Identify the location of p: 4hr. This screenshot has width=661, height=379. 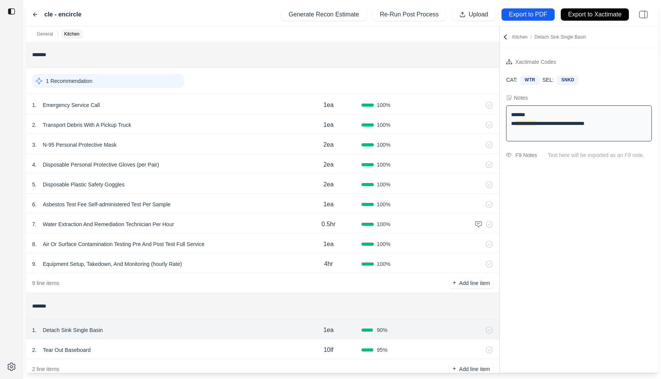
(328, 264).